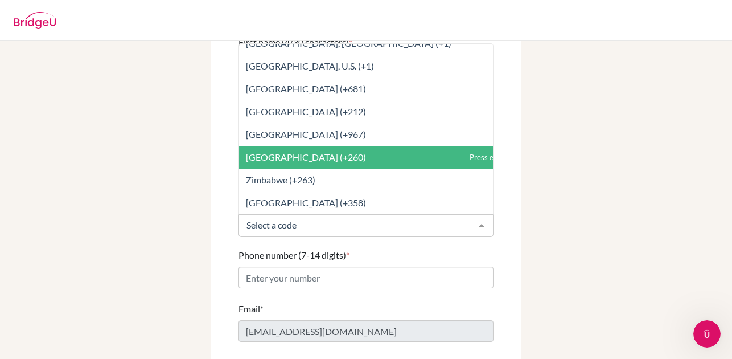  Describe the element at coordinates (35, 20) in the screenshot. I see `img: BridgeU logo` at that location.